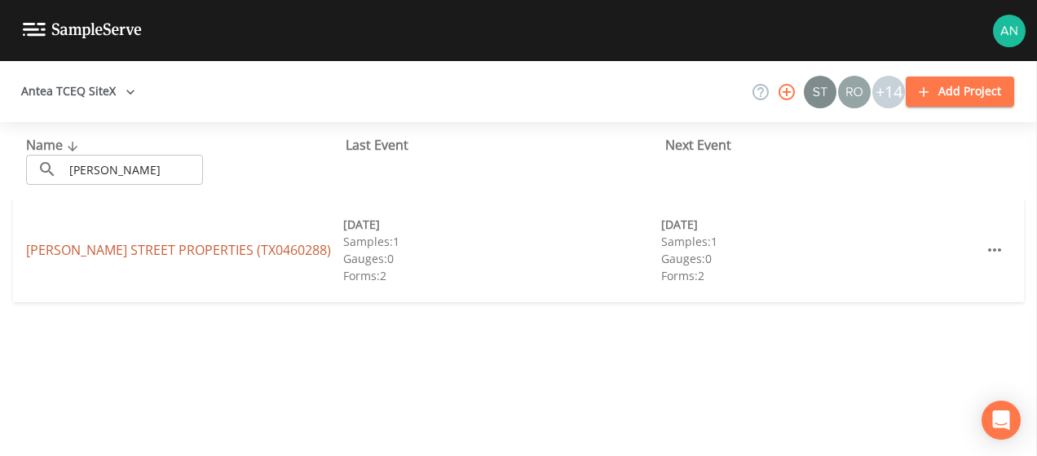  Describe the element at coordinates (1009, 31) in the screenshot. I see `img: 51c7c3e02574da21b92f622ac0f1a754` at that location.